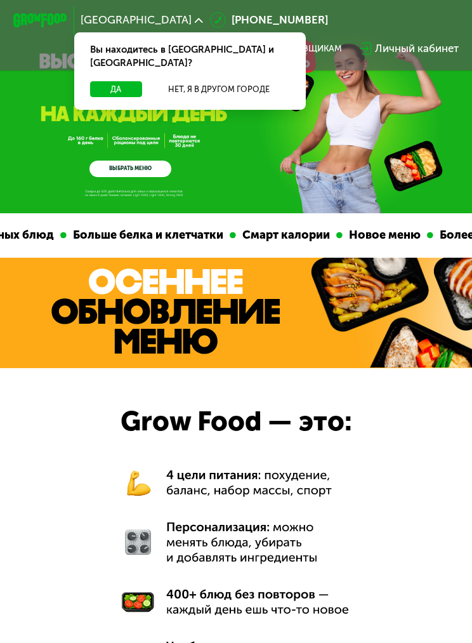  Describe the element at coordinates (218, 89) in the screenshot. I see `button: Нет, я в другом городе` at that location.